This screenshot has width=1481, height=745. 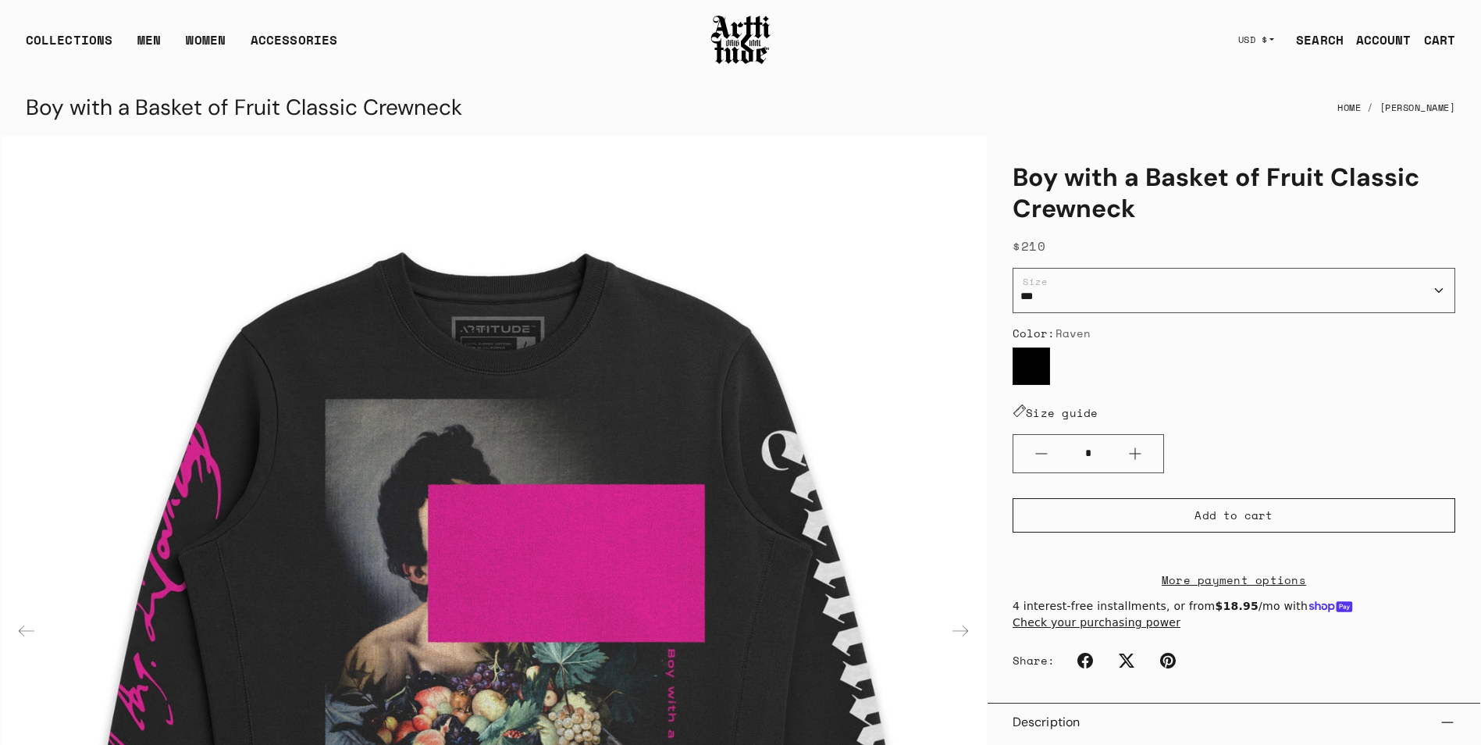 What do you see at coordinates (1135, 454) in the screenshot?
I see `button: Plus` at bounding box center [1135, 454].